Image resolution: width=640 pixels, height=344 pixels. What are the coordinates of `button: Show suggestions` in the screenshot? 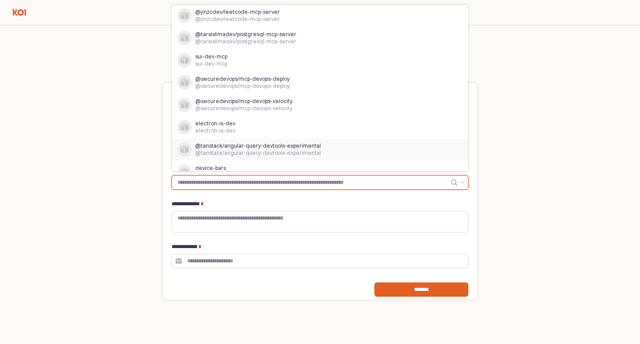 It's located at (463, 182).